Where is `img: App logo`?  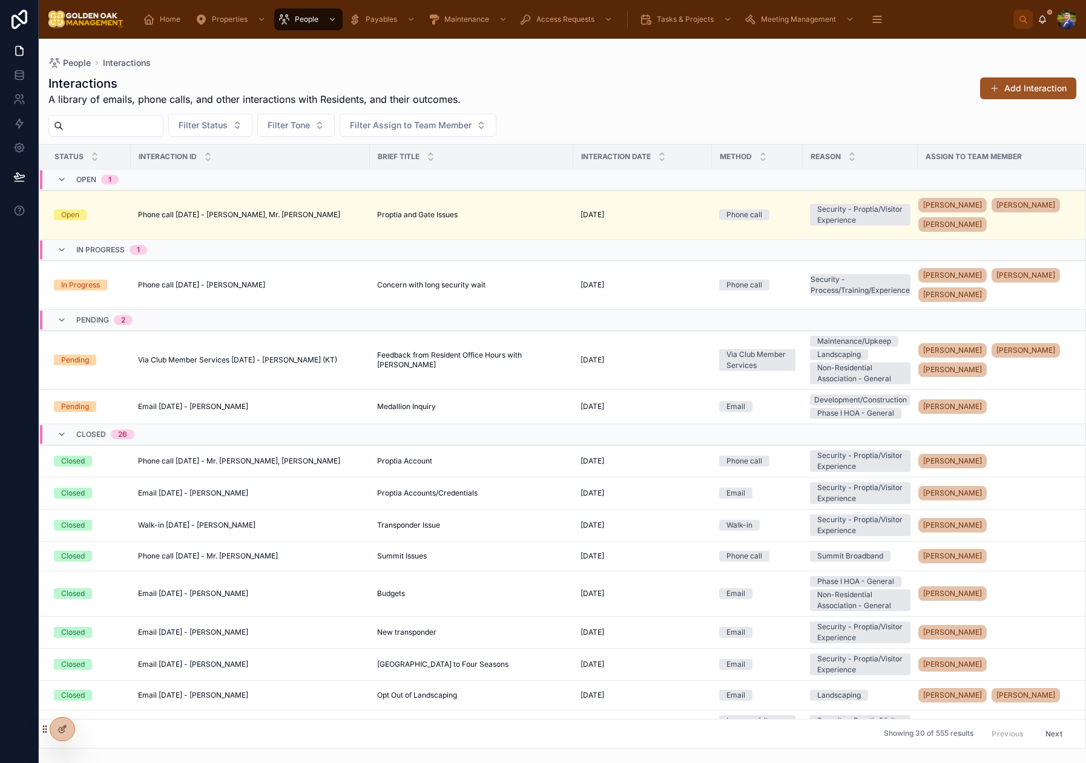 img: App logo is located at coordinates (86, 19).